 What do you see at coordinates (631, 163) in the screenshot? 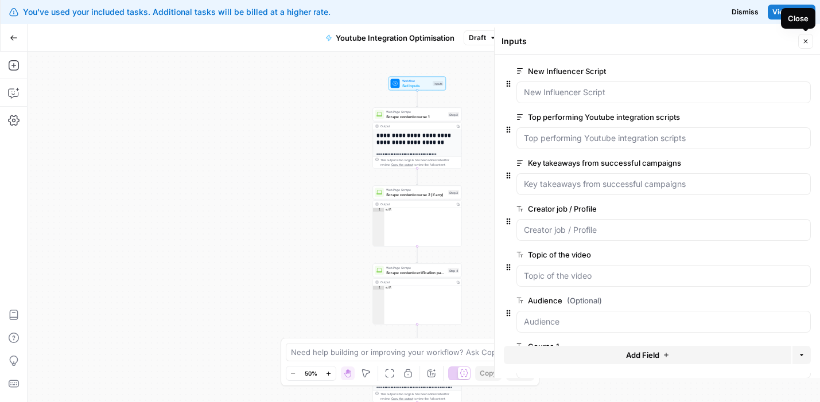
I see `label: Key takeaways from successful campaigns` at bounding box center [631, 163].